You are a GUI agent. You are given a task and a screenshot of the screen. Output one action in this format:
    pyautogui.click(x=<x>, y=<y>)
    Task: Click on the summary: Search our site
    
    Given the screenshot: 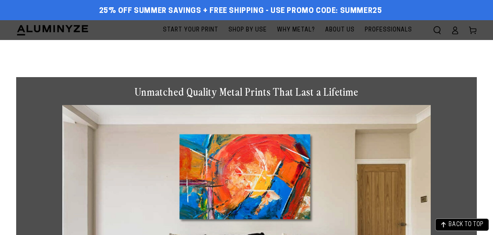 What is the action you would take?
    pyautogui.click(x=437, y=30)
    